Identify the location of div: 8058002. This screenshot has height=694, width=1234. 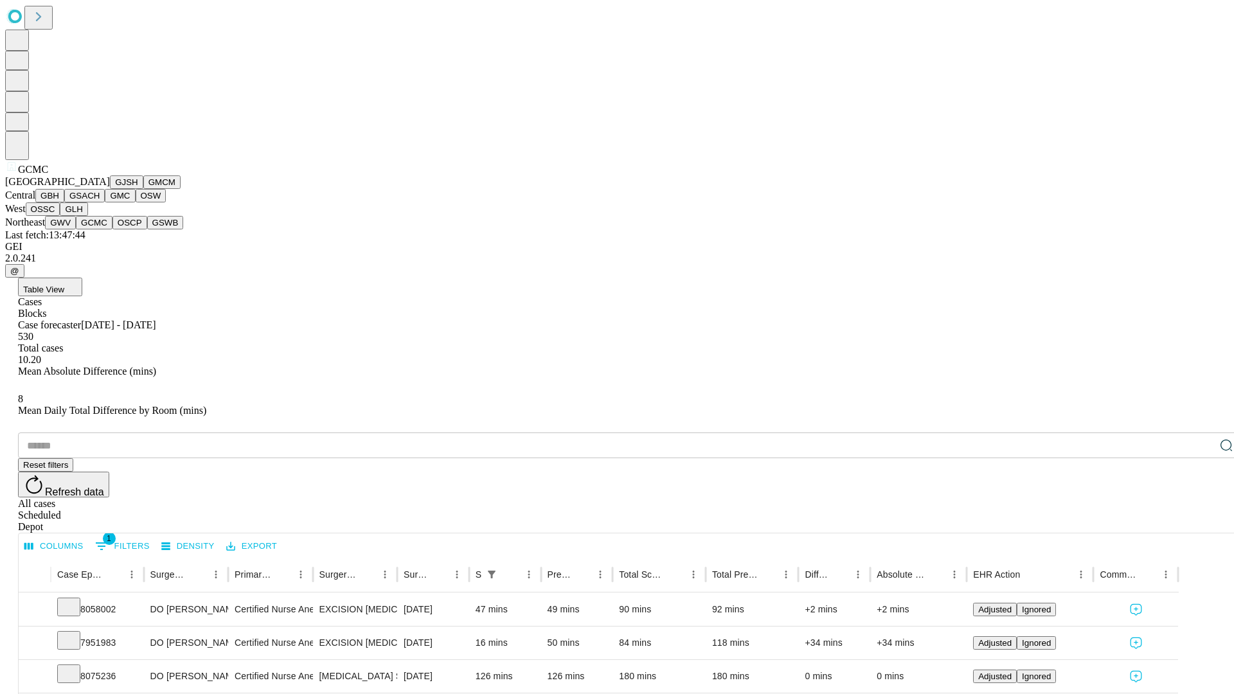
(97, 609).